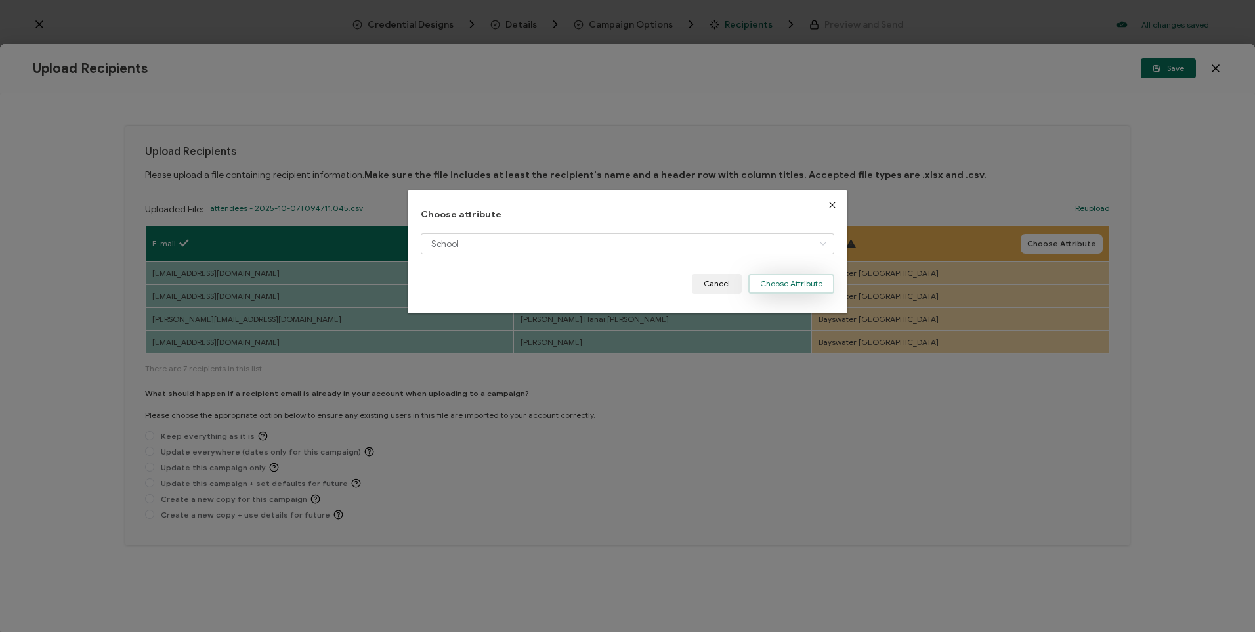 Image resolution: width=1255 pixels, height=632 pixels. I want to click on button: Cancel, so click(717, 284).